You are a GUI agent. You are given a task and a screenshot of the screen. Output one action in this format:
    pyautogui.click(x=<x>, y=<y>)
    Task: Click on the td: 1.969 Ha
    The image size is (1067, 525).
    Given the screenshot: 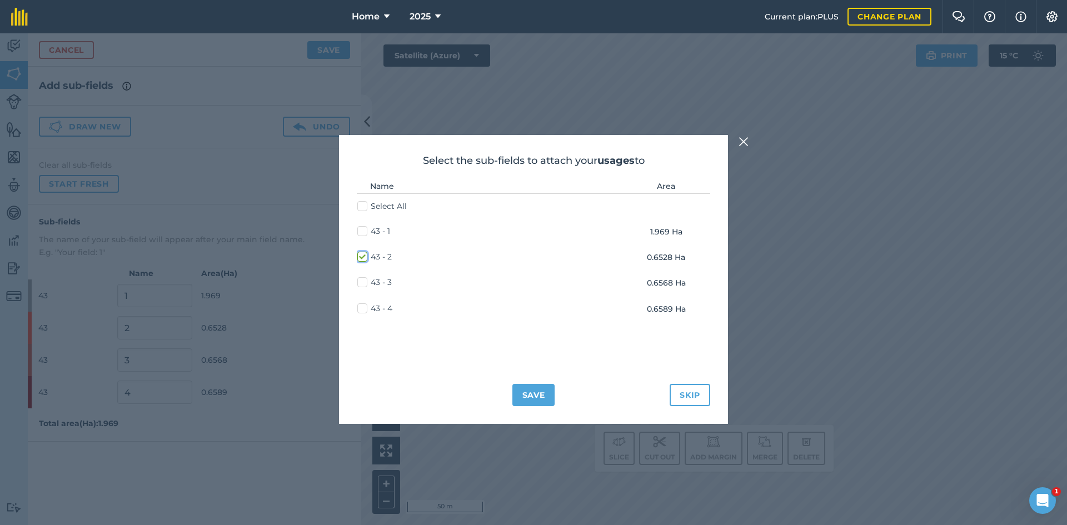 What is the action you would take?
    pyautogui.click(x=666, y=232)
    